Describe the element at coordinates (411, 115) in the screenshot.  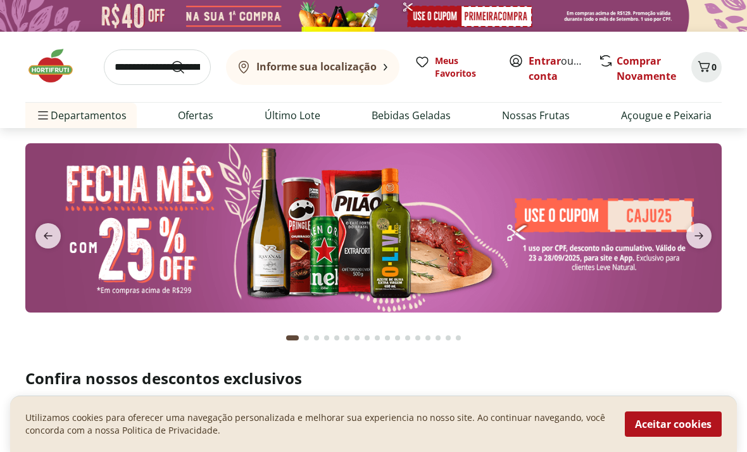
I see `a: Bebidas Geladas` at that location.